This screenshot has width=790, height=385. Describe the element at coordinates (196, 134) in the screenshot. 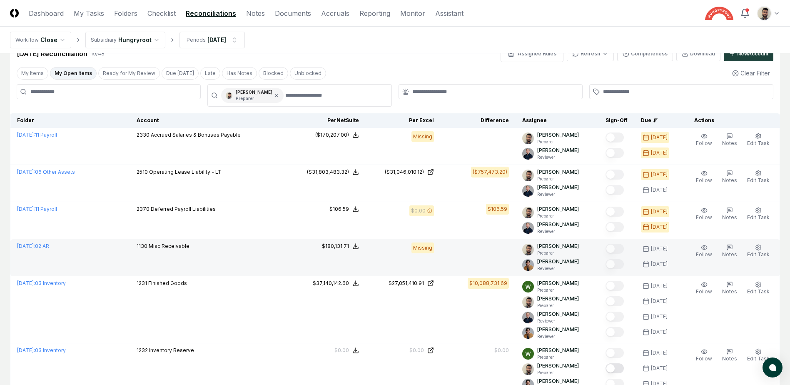

I see `span: Accrued Salaries & Bonuses Payable` at that location.